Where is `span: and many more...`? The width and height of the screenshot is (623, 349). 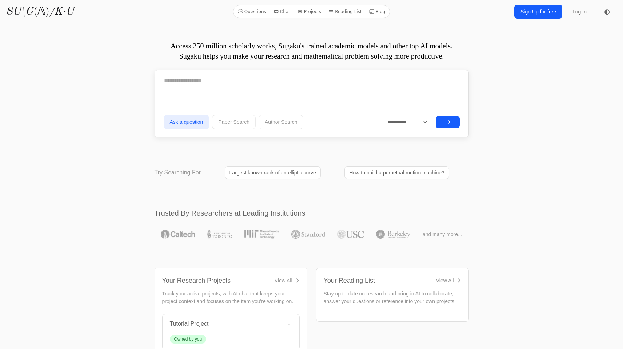 span: and many more... is located at coordinates (442, 234).